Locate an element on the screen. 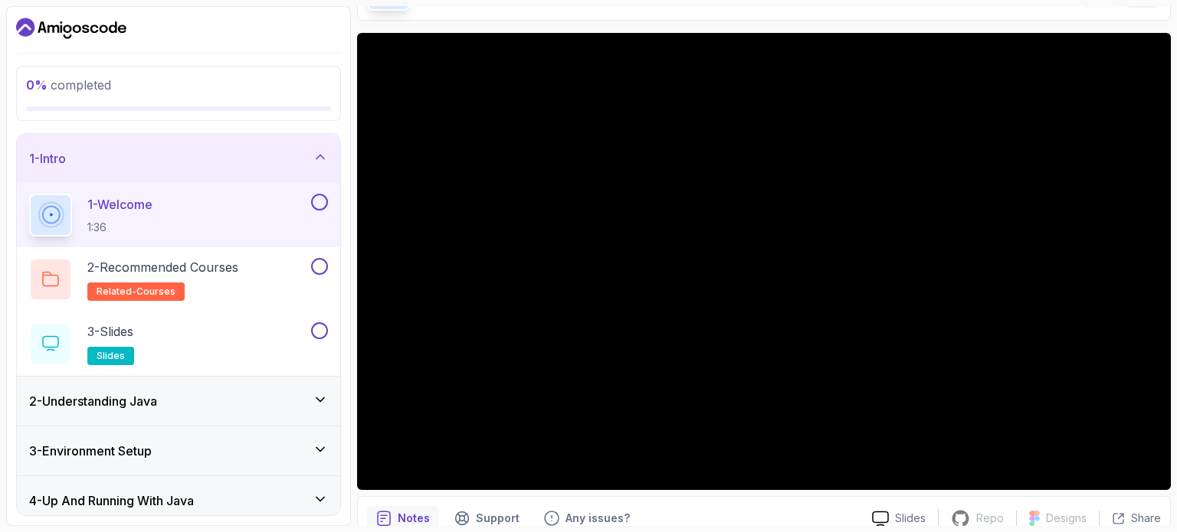 This screenshot has height=532, width=1177. button: Feedback button is located at coordinates (587, 519).